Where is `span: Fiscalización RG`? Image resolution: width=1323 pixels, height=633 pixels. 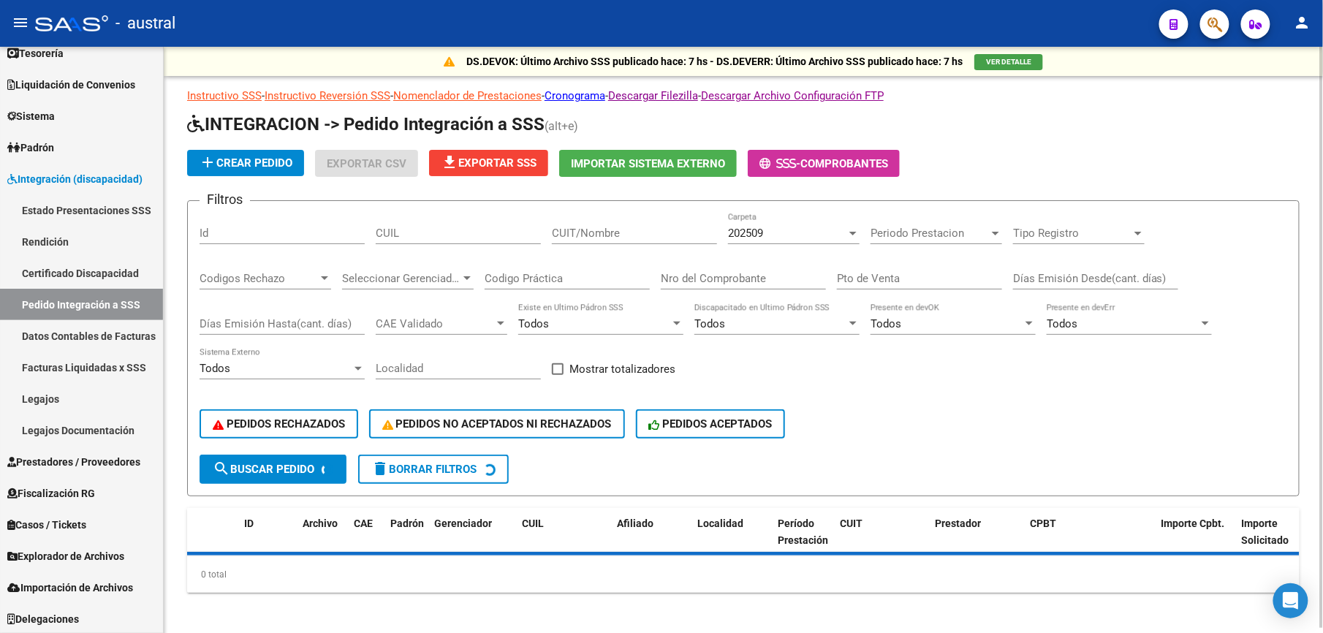
span: Fiscalización RG is located at coordinates (51, 493).